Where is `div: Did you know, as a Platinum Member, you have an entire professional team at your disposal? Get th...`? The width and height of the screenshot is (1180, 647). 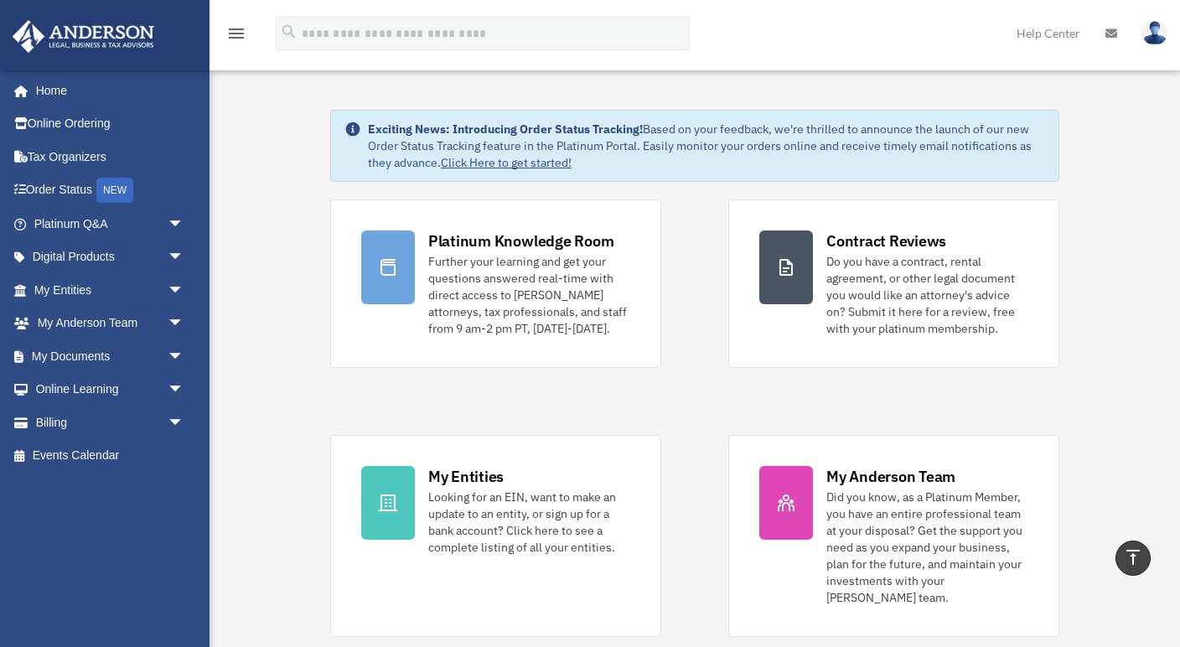
div: Did you know, as a Platinum Member, you have an entire professional team at your disposal? Get th... is located at coordinates (927, 547).